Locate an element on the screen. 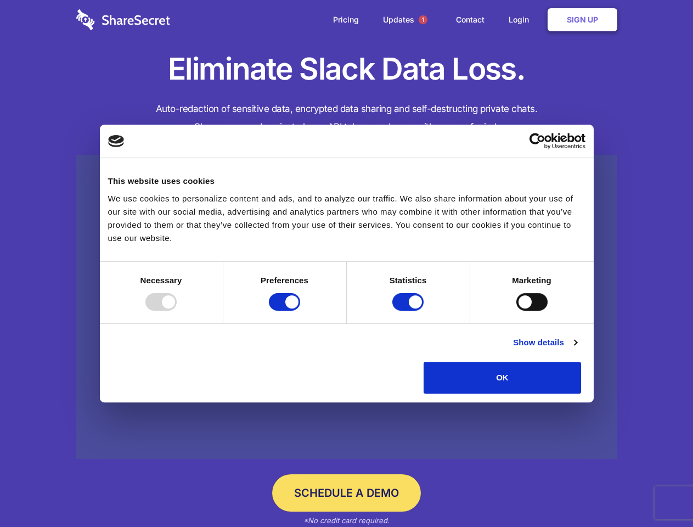 The width and height of the screenshot is (693, 527). img: logo-wordmark-white-trans-d4663122ce5f474addd5e946df7df03e33cb6a1c49d2221995e7729f52c070b2.svg is located at coordinates (123, 20).